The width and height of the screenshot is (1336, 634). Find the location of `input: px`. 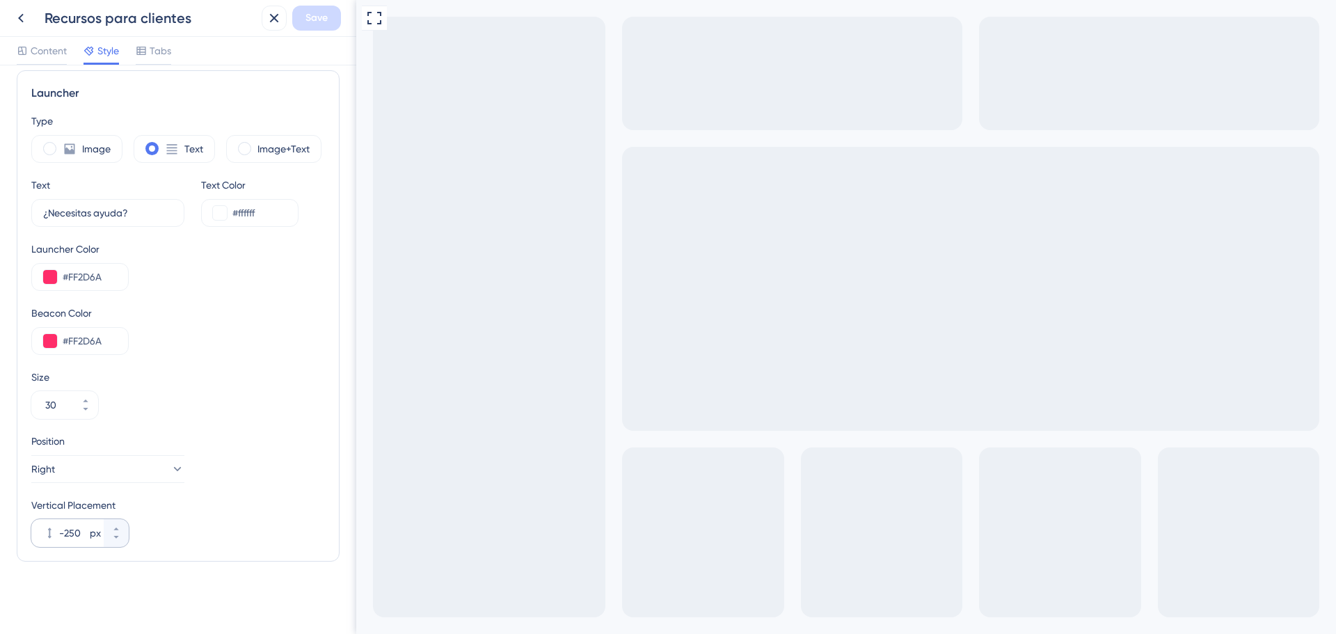

input: px is located at coordinates (73, 533).